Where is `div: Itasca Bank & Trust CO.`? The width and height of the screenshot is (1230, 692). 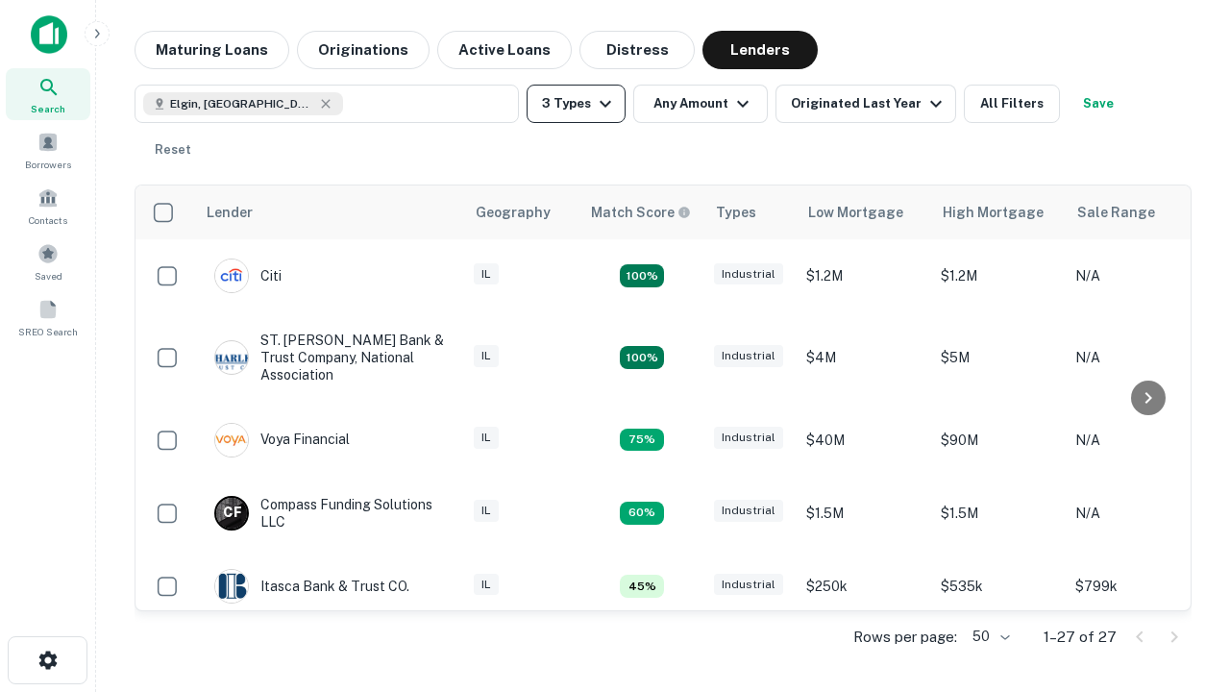
div: Itasca Bank & Trust CO. is located at coordinates (311, 586).